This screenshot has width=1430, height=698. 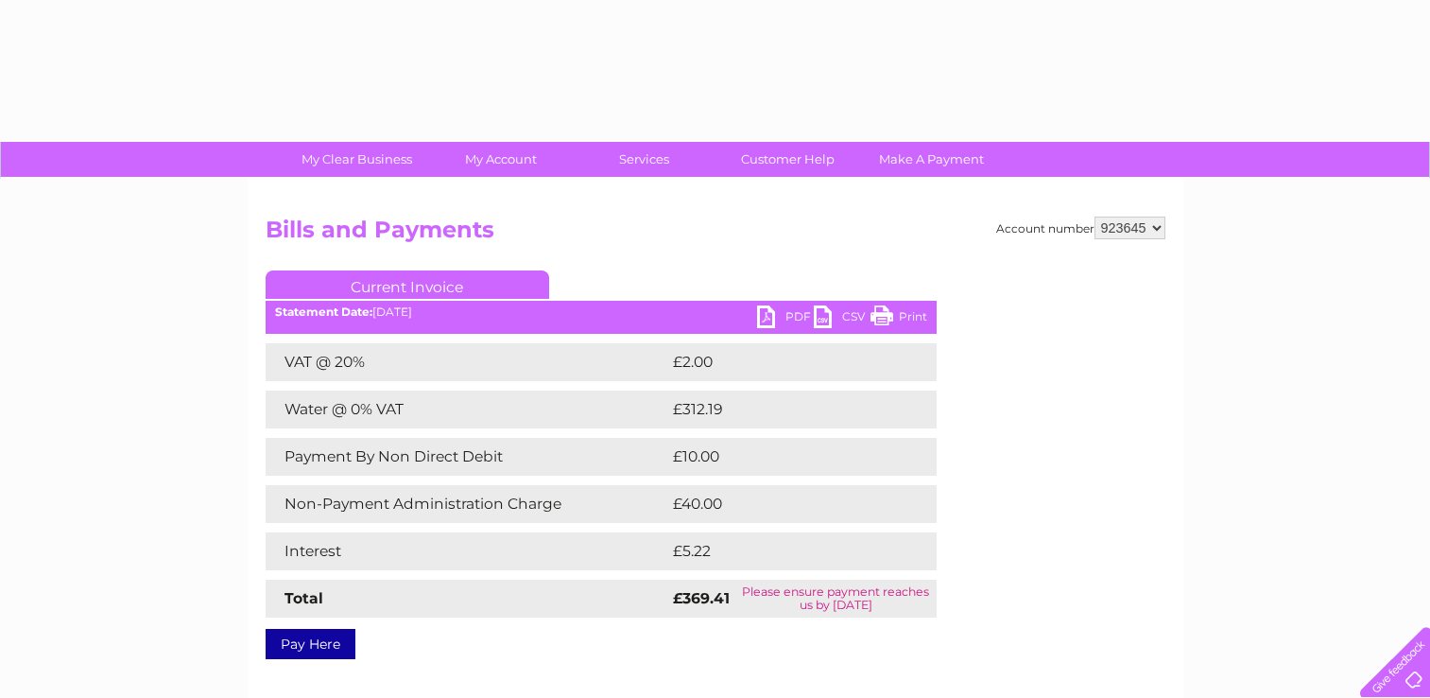 What do you see at coordinates (899, 319) in the screenshot?
I see `a: Print` at bounding box center [899, 319].